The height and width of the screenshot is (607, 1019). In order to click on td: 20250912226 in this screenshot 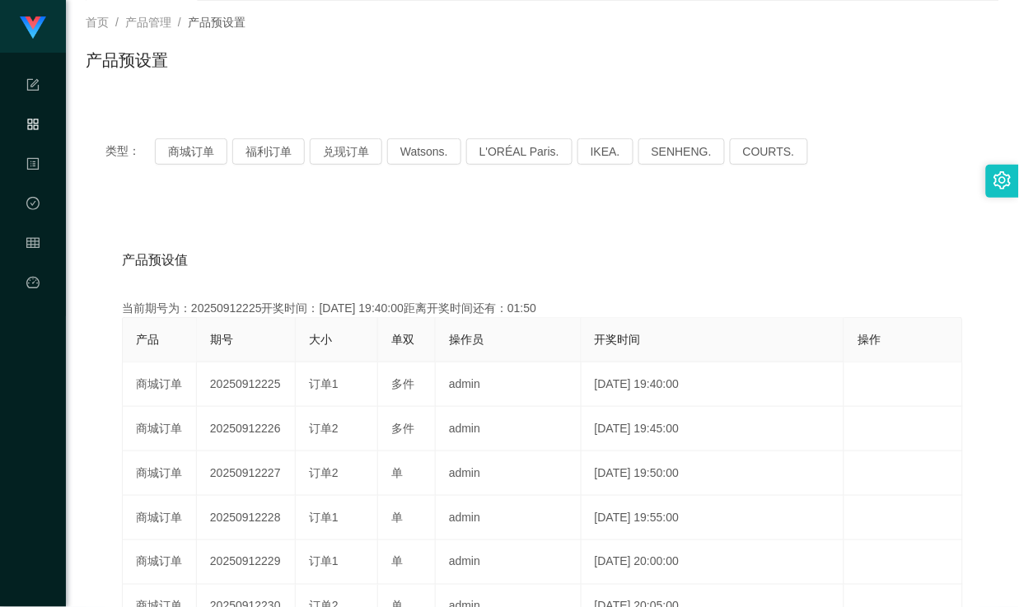, I will do `click(246, 429)`.